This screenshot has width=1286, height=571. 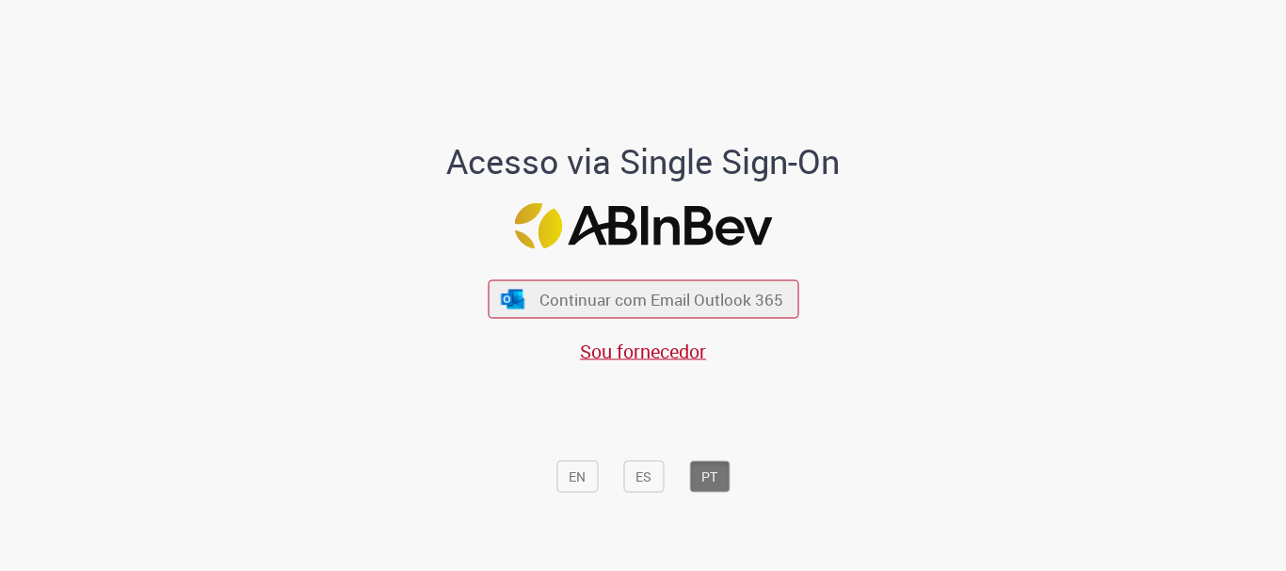 I want to click on span: Sou fornecedor, so click(x=643, y=351).